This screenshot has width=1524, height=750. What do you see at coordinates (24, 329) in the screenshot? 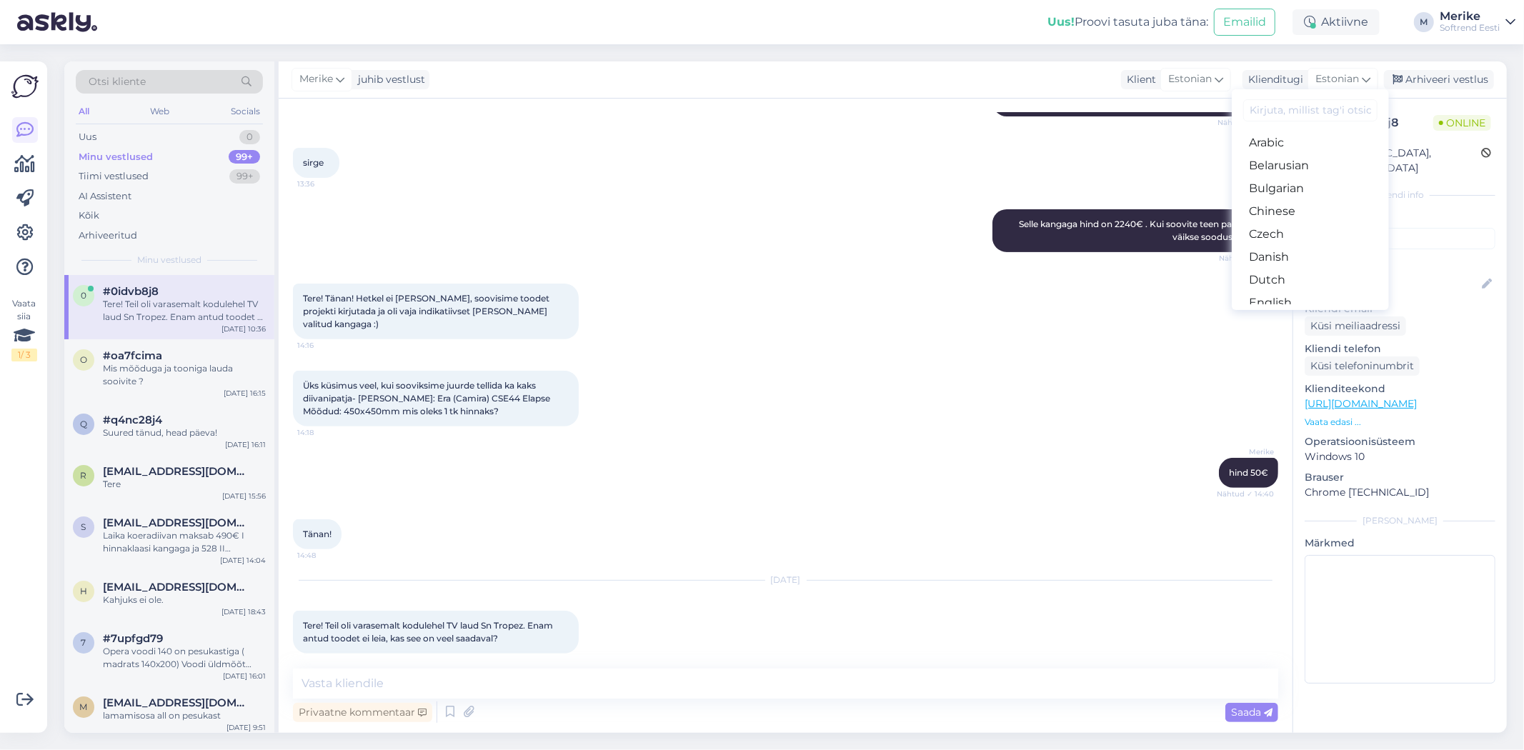
I see `div: Vaata siia` at bounding box center [24, 329].